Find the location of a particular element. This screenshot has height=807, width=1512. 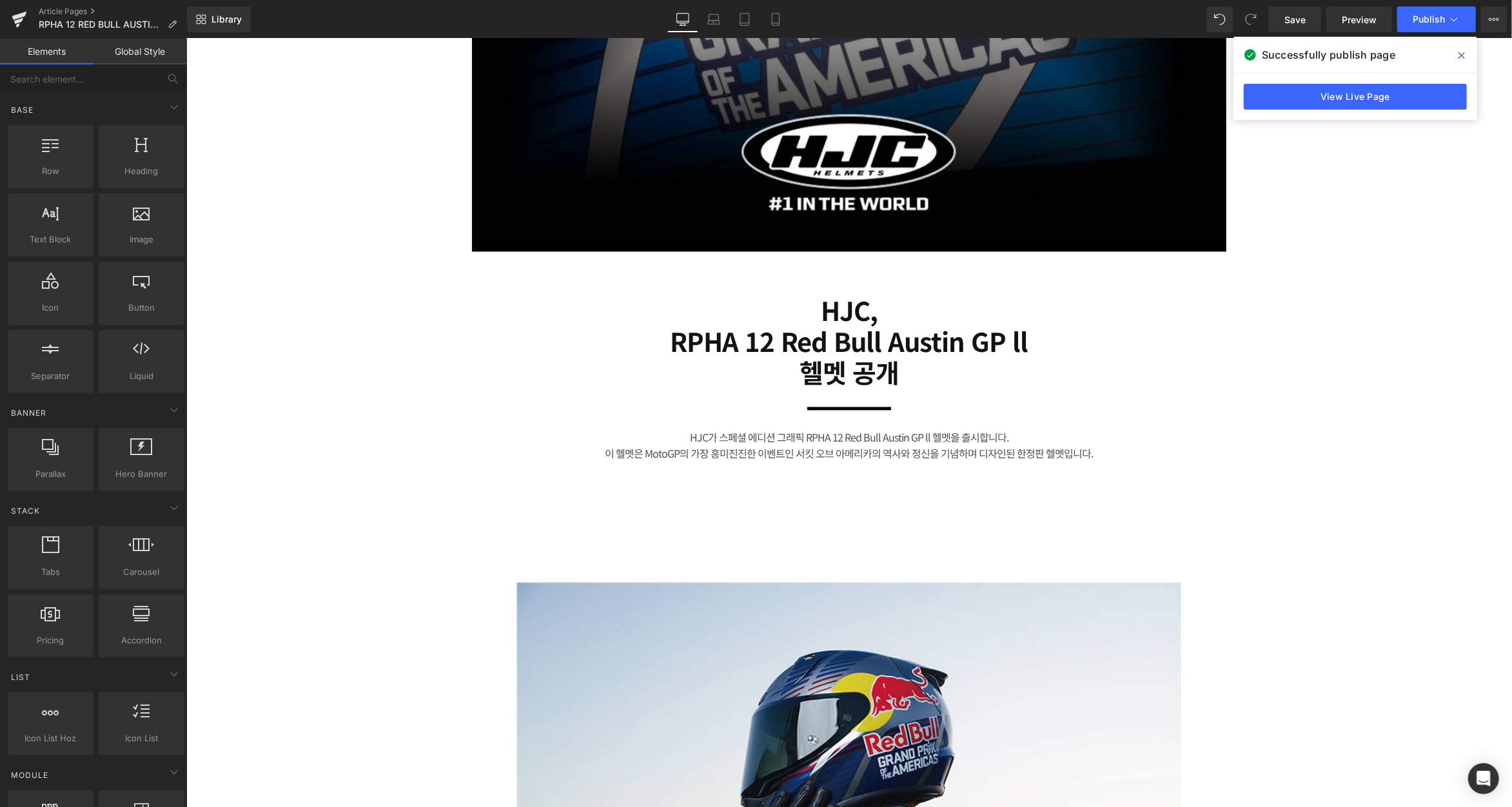

span: Icon List is located at coordinates (141, 738).